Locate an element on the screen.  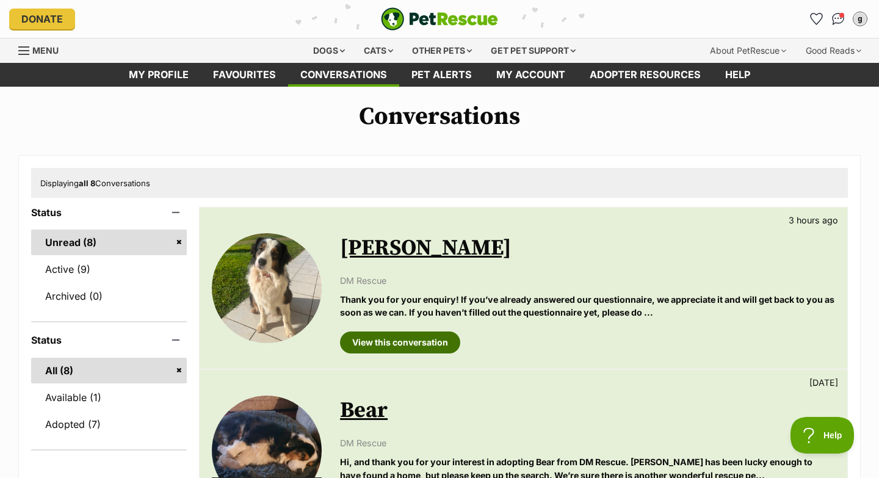
a: conversations is located at coordinates (343, 74).